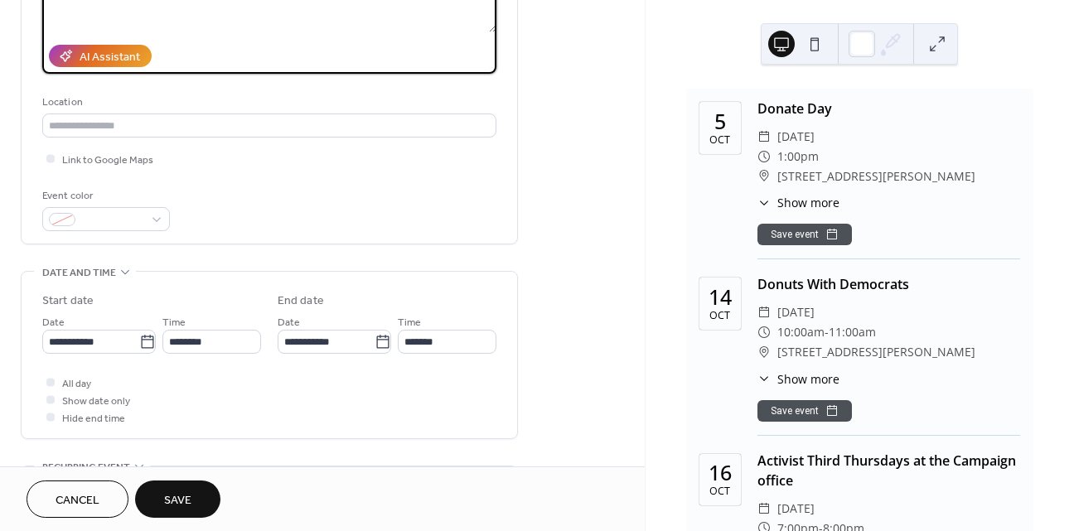 This screenshot has height=531, width=1074. I want to click on div: AI Assistant, so click(109, 57).